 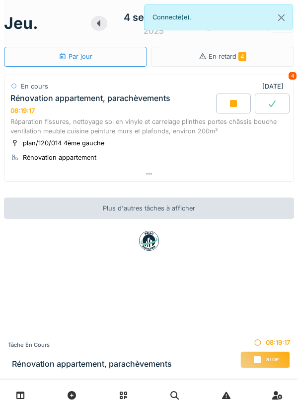 I want to click on div: Plus d'autres tâches à afficher, so click(x=149, y=208).